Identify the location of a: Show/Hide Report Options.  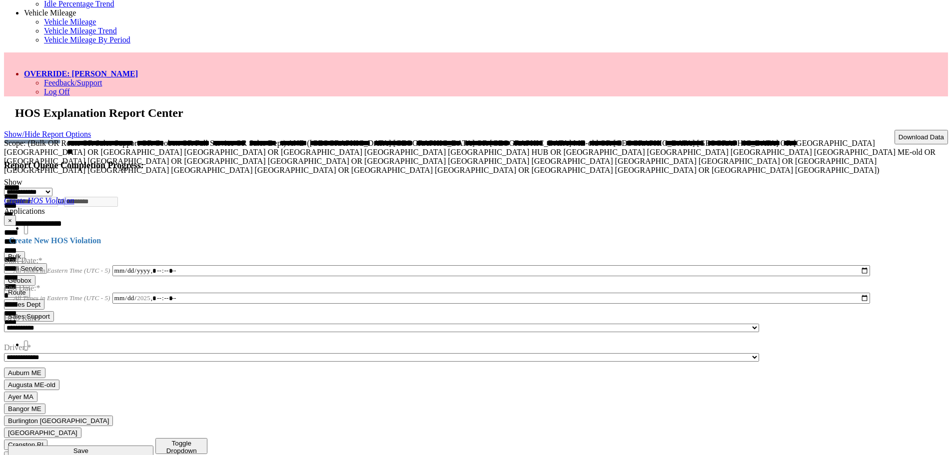
(47, 134).